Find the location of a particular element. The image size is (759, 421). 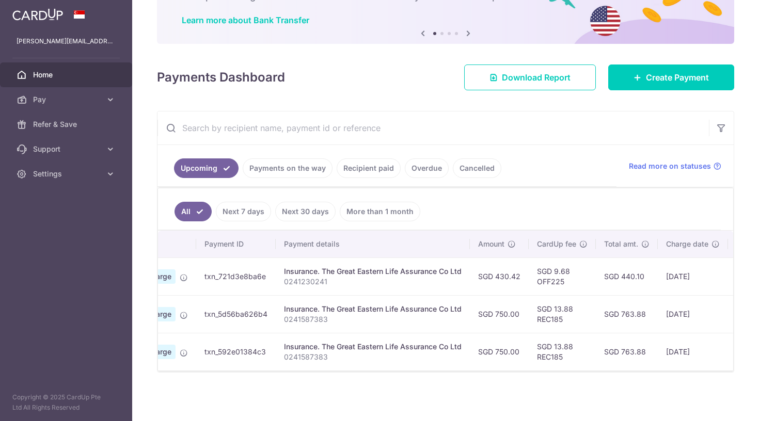

a: Learn more about Bank Transfer is located at coordinates (245, 20).